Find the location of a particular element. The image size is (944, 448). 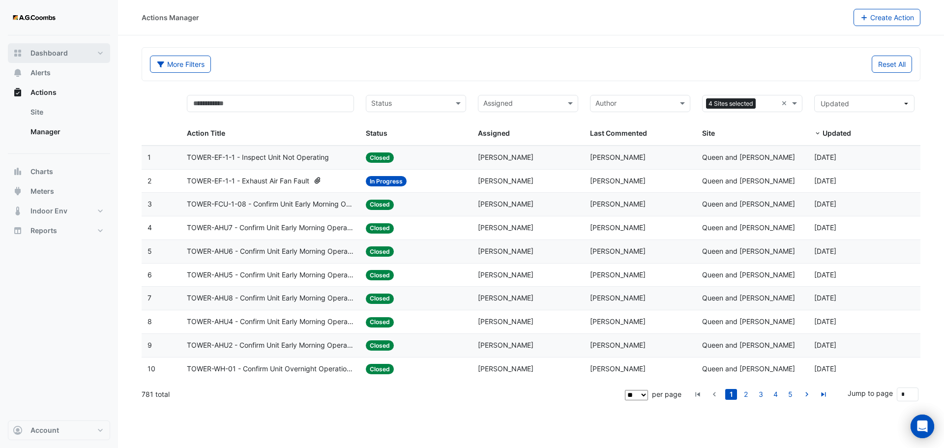

span: Actions is located at coordinates (43, 92).